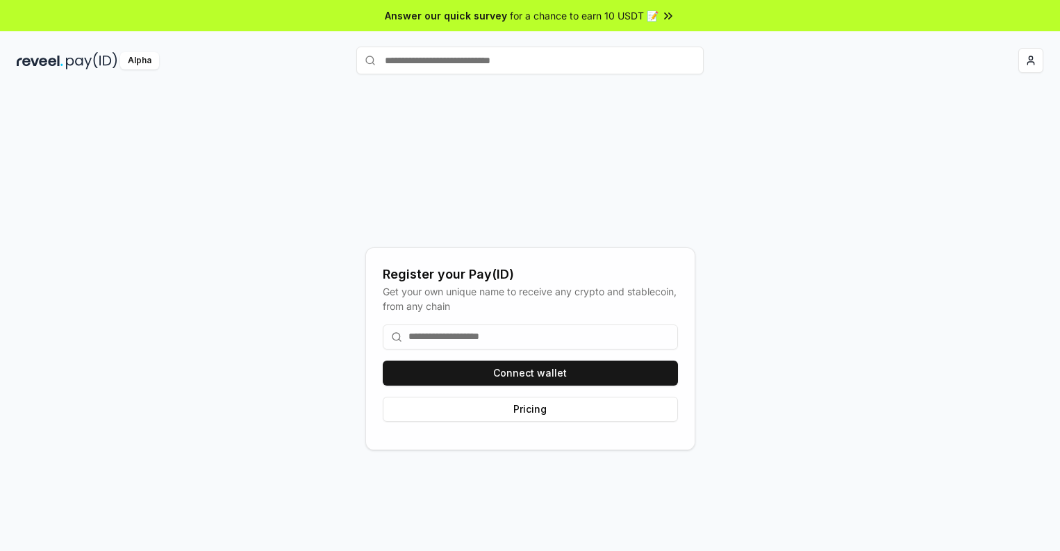 The image size is (1060, 551). I want to click on img: reveel_dark, so click(40, 60).